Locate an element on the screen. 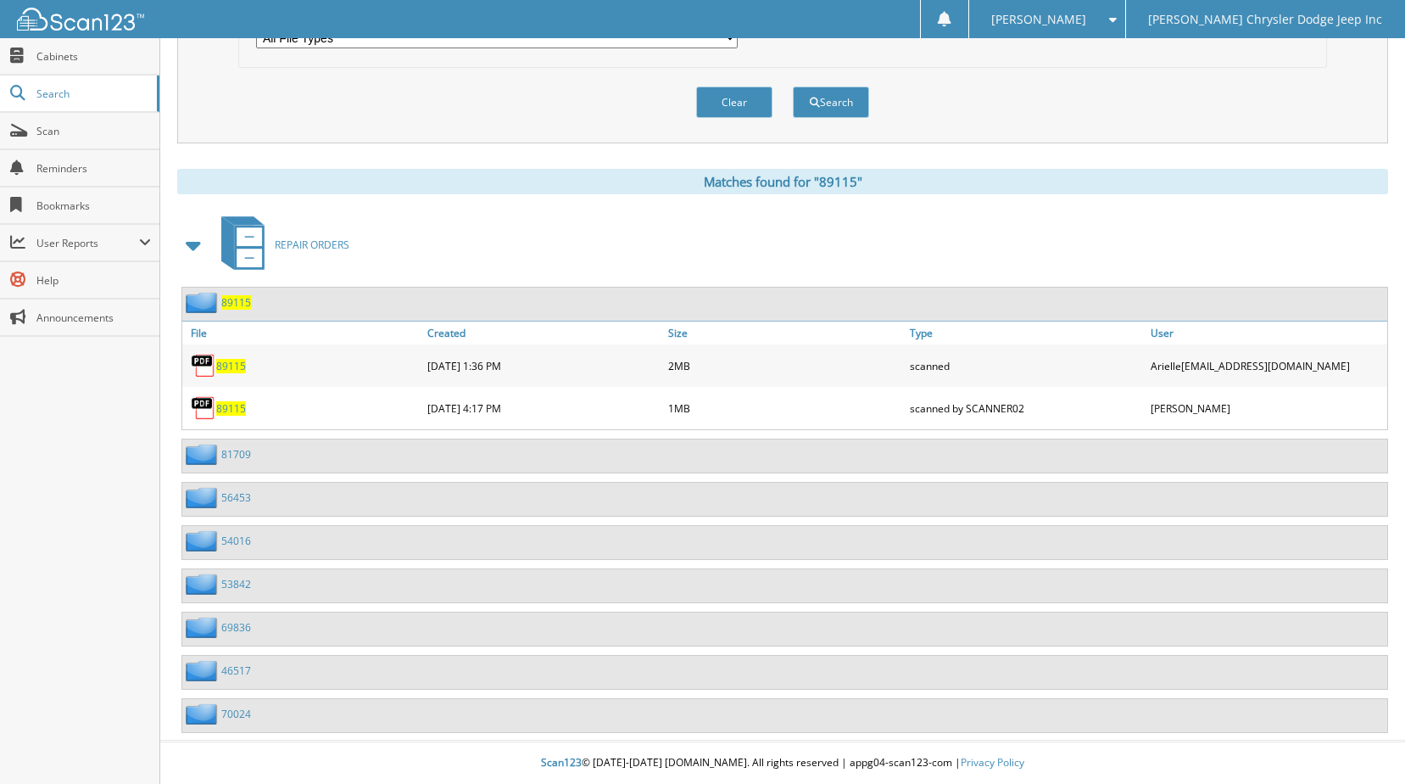 The image size is (1405, 784). a: 70024 is located at coordinates (236, 713).